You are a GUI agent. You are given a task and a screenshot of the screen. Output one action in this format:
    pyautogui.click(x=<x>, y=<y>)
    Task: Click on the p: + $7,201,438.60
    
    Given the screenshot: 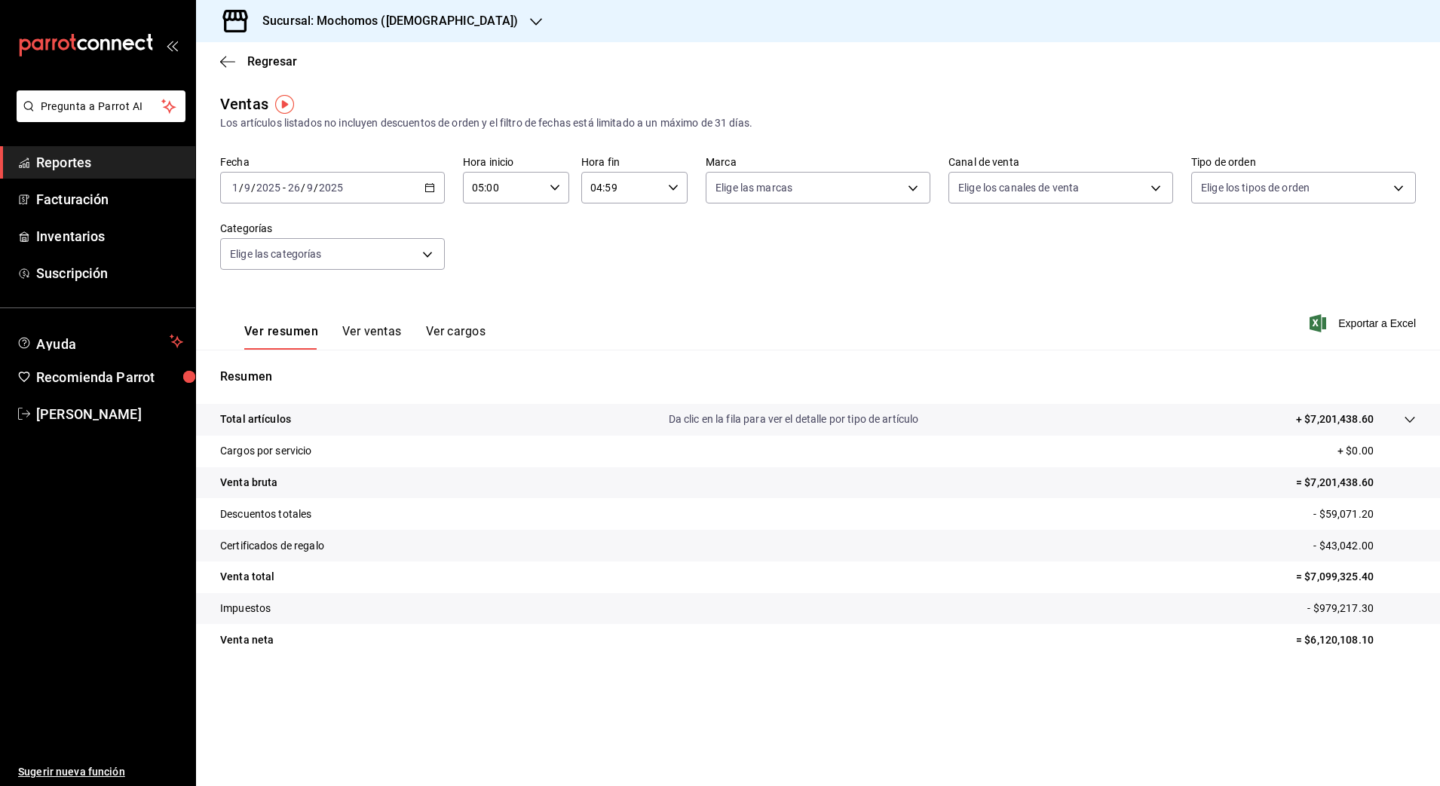 What is the action you would take?
    pyautogui.click(x=1335, y=419)
    